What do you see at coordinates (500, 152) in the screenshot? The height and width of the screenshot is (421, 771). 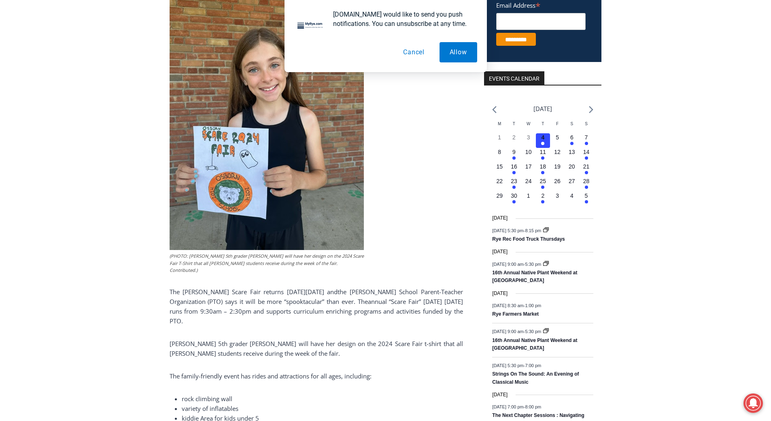 I see `time: 8` at bounding box center [500, 152].